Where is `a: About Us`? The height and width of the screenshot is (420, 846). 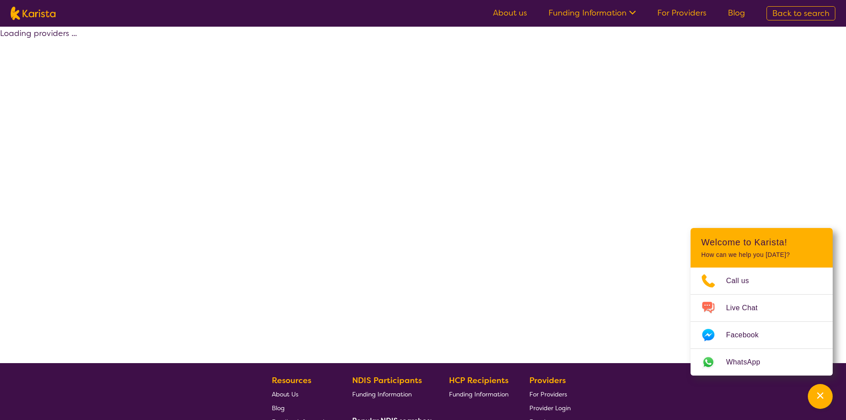
a: About Us is located at coordinates (302, 393).